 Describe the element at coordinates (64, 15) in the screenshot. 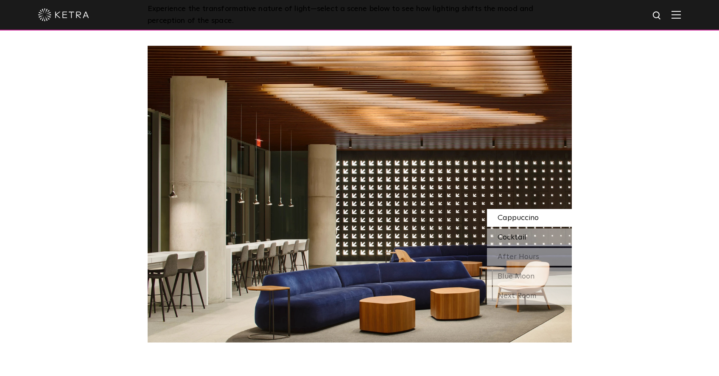

I see `img: ketra-logo-2019-white` at that location.